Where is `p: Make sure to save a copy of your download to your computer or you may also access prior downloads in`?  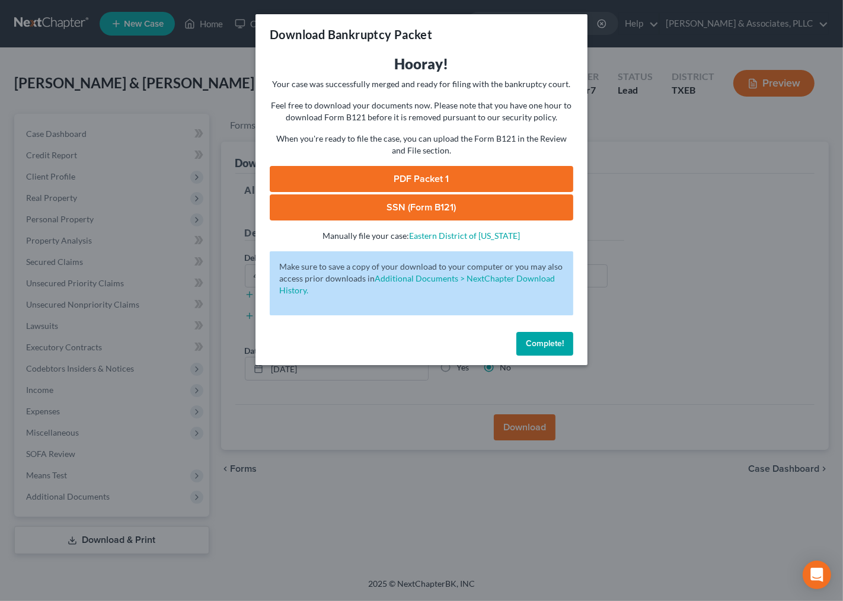
p: Make sure to save a copy of your download to your computer or you may also access prior downloads in is located at coordinates (422, 279).